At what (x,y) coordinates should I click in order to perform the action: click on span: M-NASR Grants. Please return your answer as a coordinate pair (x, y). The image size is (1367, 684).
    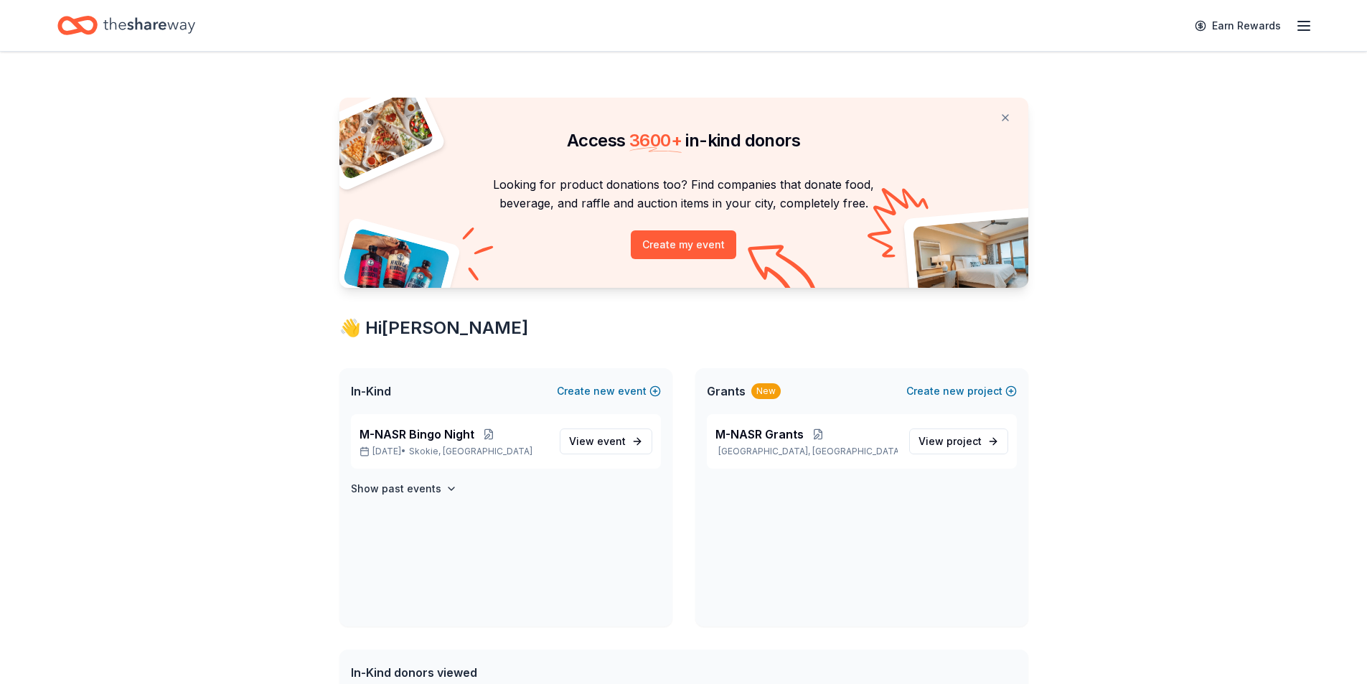
    Looking at the image, I should click on (759, 434).